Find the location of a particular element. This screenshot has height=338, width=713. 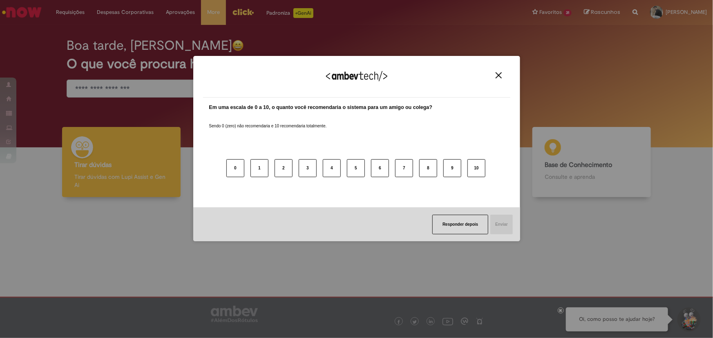

button: 3 is located at coordinates (308, 168).